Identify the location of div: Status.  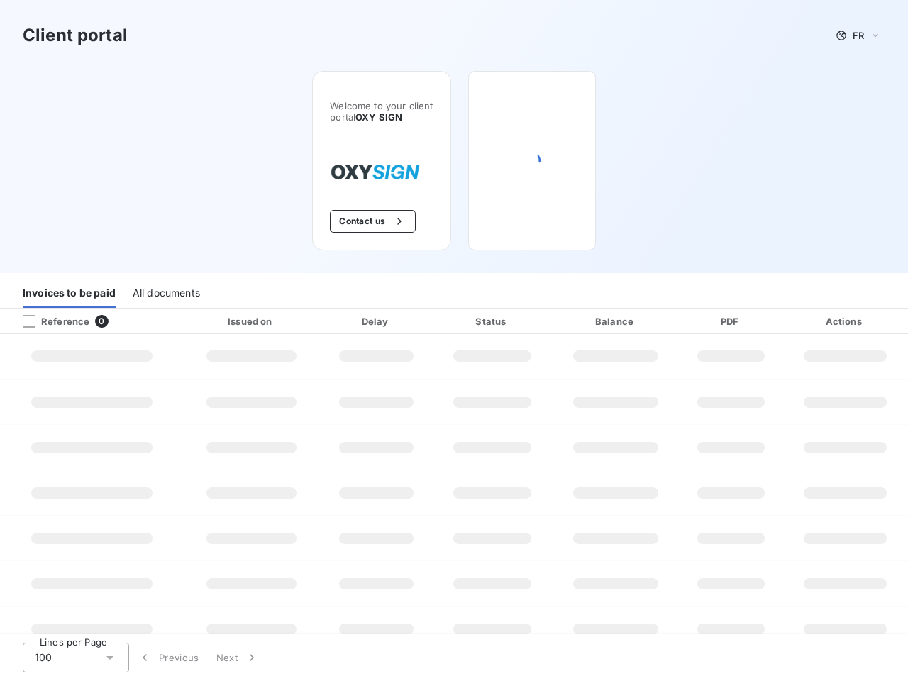
(492, 321).